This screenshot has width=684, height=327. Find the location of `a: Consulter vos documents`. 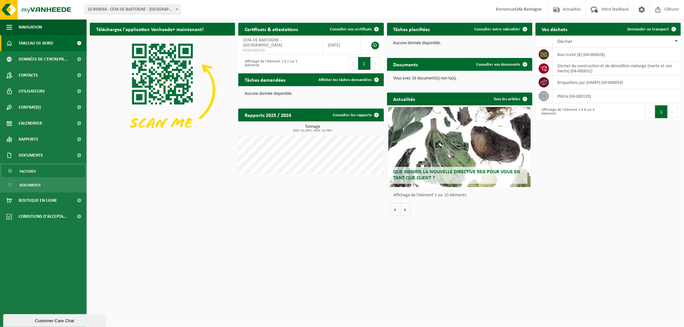

a: Consulter vos documents is located at coordinates (501, 64).